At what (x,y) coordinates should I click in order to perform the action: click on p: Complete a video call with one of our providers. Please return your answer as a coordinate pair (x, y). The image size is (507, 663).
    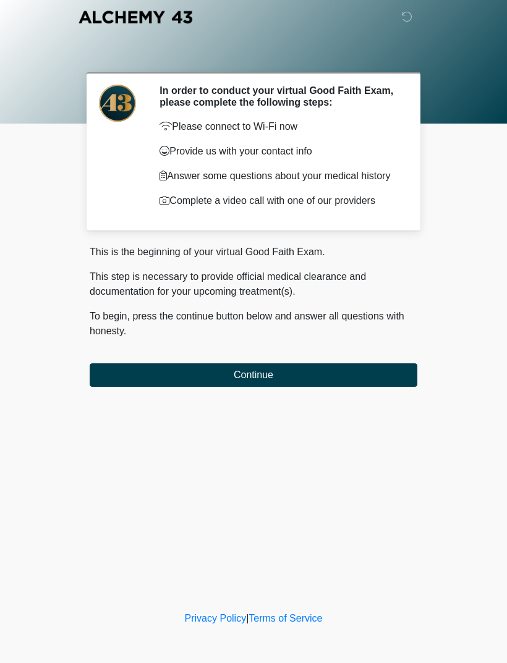
    Looking at the image, I should click on (279, 201).